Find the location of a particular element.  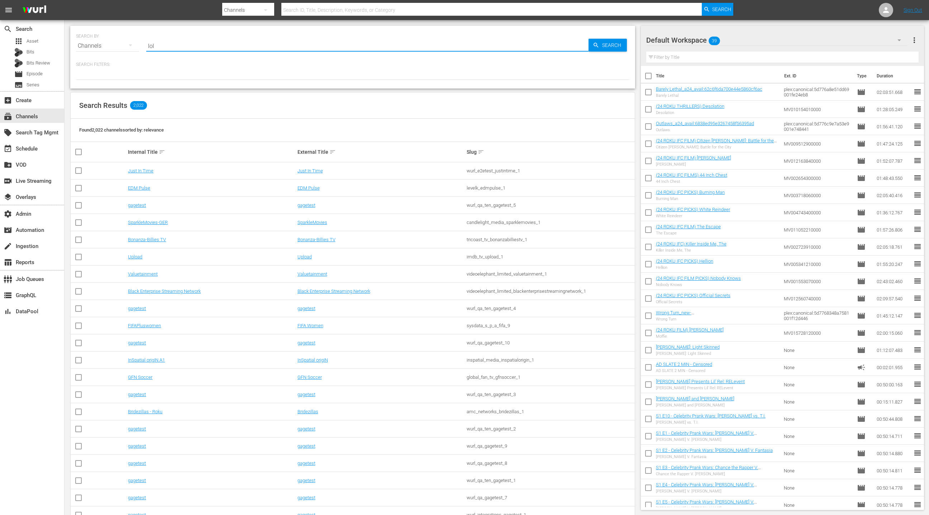

div: wurl_qa_ten_gagetest_3 is located at coordinates (550, 394).